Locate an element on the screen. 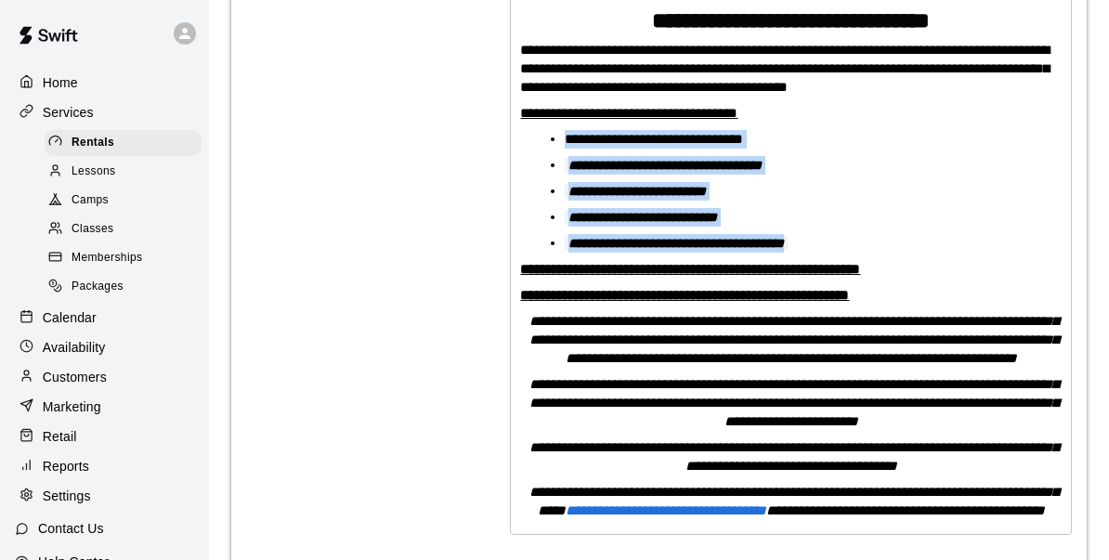 This screenshot has height=560, width=1109. a: Retail is located at coordinates (104, 436).